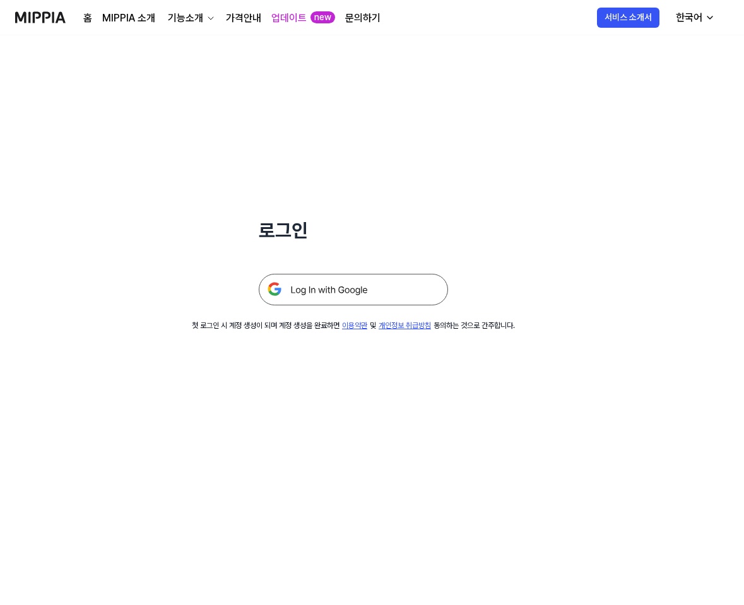  What do you see at coordinates (88, 18) in the screenshot?
I see `a: 홈` at bounding box center [88, 18].